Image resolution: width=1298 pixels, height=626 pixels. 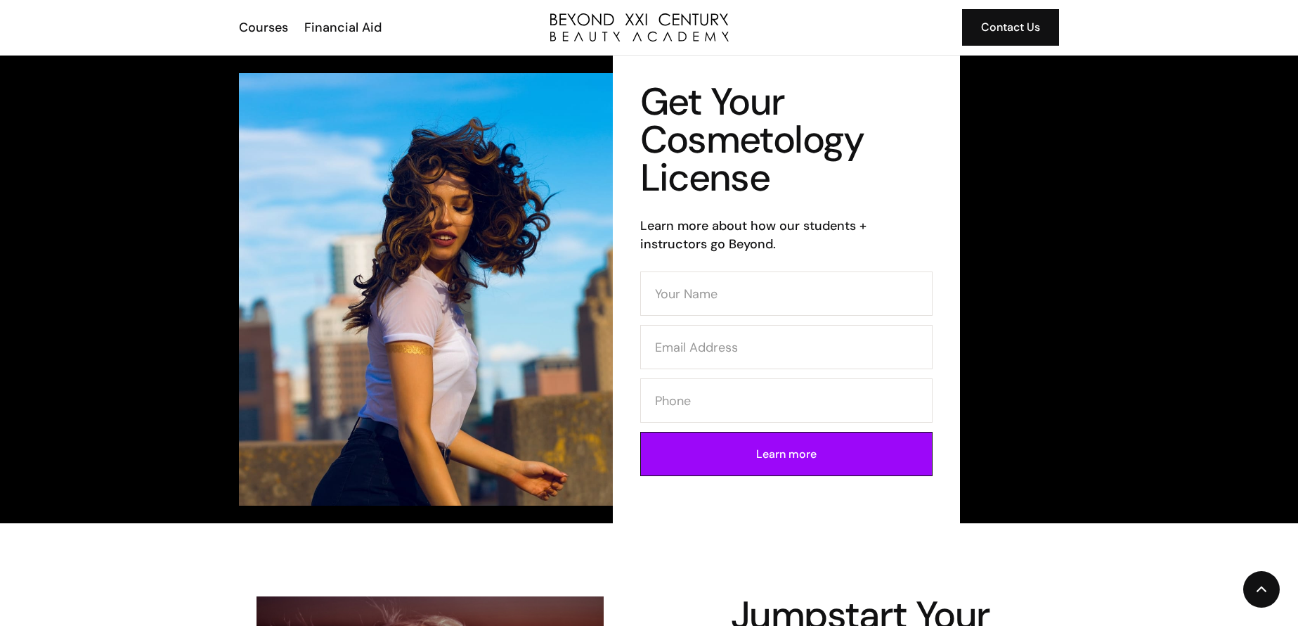 What do you see at coordinates (640, 27) in the screenshot?
I see `img: beyond logo` at bounding box center [640, 27].